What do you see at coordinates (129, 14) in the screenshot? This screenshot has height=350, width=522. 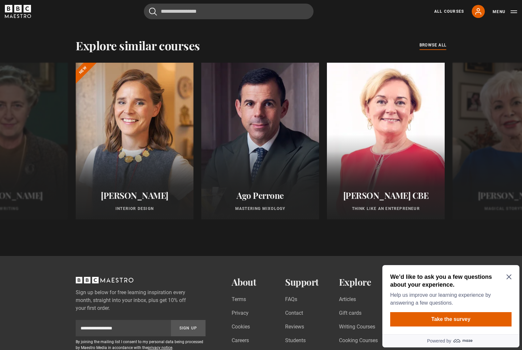 I see `button: Close Maze Prompt` at bounding box center [129, 14].